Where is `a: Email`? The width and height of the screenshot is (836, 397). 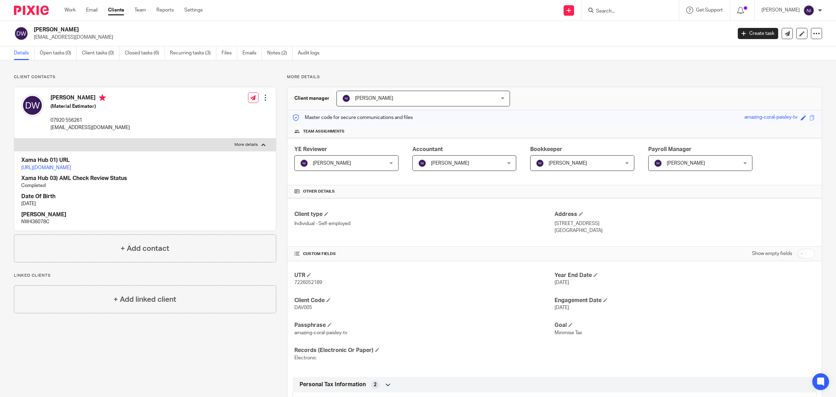 a: Email is located at coordinates (92, 10).